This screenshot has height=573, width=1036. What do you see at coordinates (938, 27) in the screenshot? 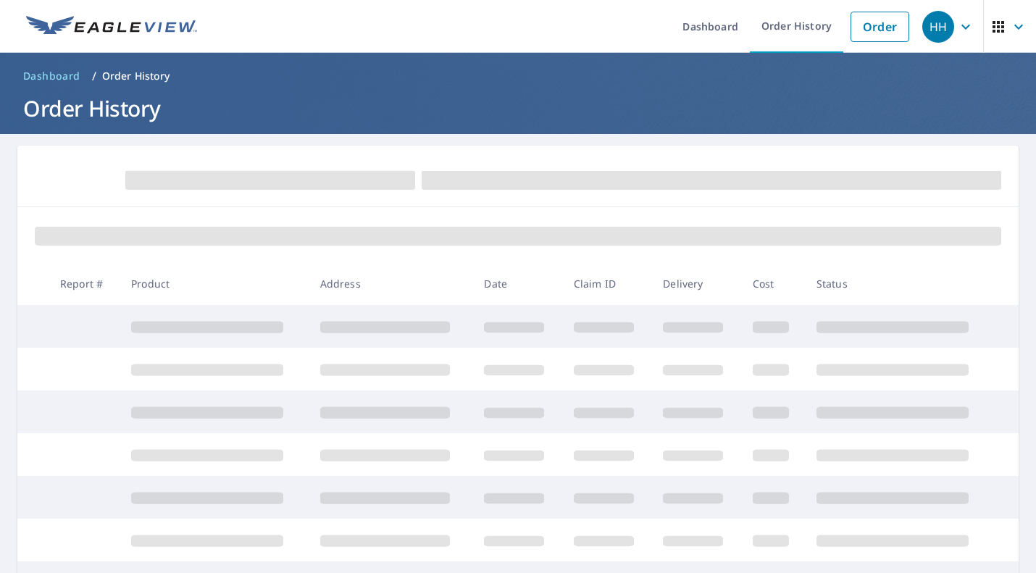
I see `div: HH` at bounding box center [938, 27].